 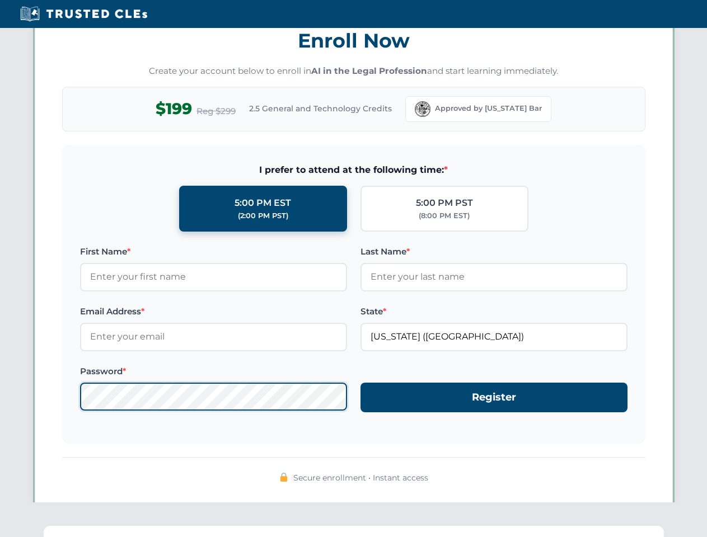 I want to click on label: State, so click(x=494, y=312).